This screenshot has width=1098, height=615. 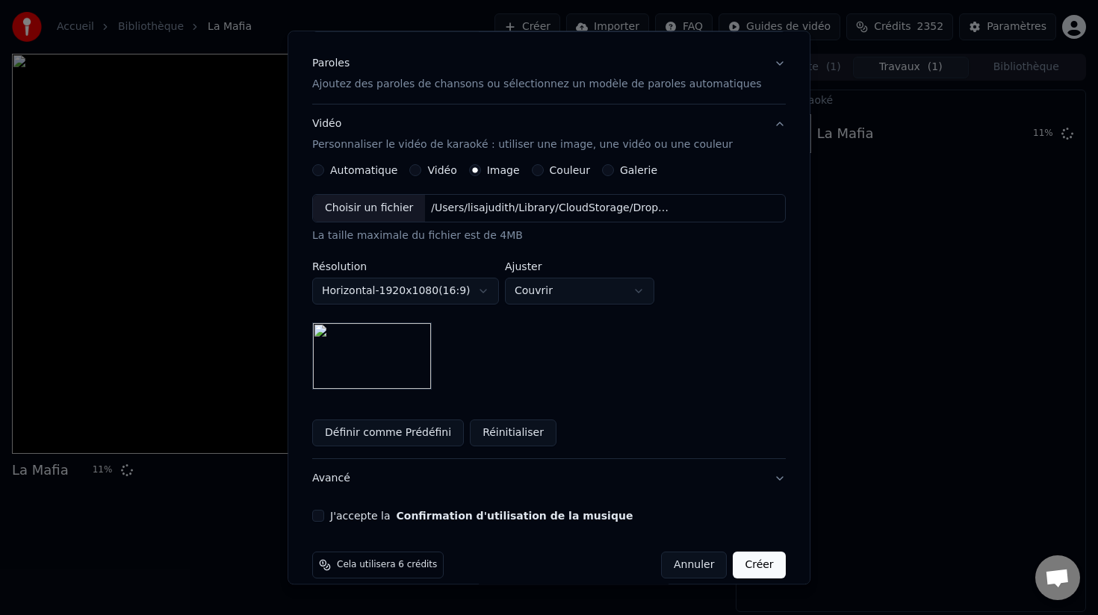 What do you see at coordinates (549, 134) in the screenshot?
I see `button: VidéoPersonnaliser le vidéo de karaoké : utiliser une image, une vidéo ou une couleur` at bounding box center [549, 134].